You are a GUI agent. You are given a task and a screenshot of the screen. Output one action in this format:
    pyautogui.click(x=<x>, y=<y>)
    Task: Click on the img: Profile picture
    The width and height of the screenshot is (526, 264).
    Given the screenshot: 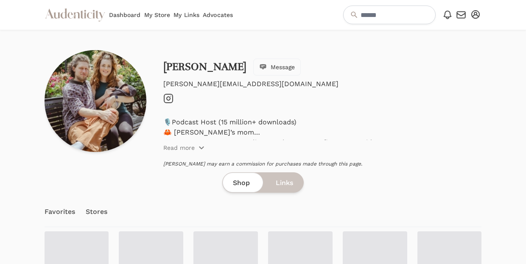 What is the action you would take?
    pyautogui.click(x=95, y=101)
    